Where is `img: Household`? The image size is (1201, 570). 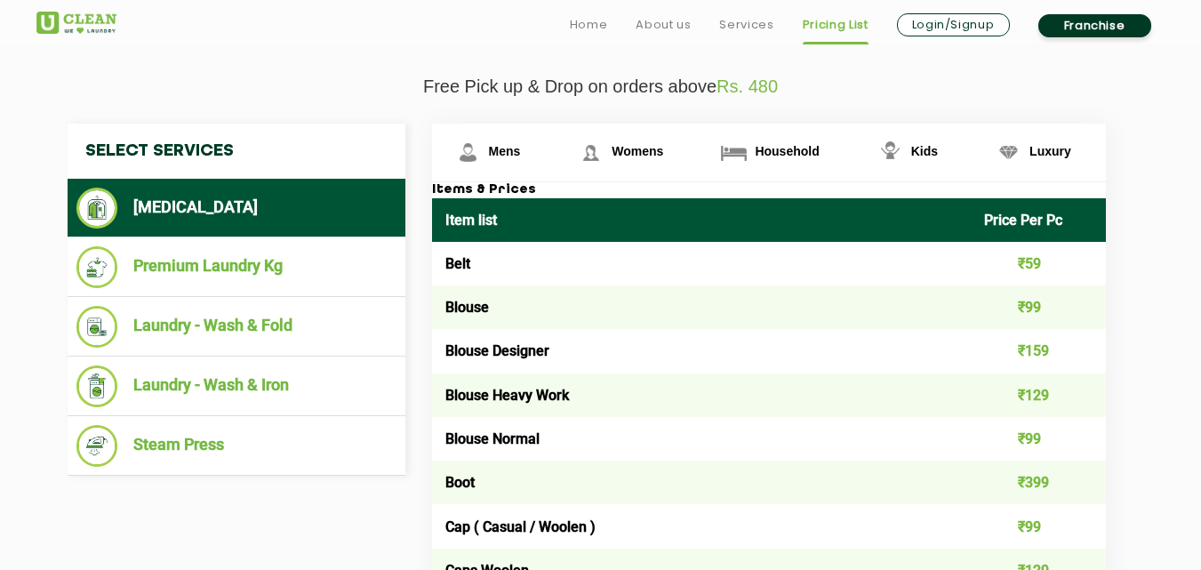
img: Household is located at coordinates (734, 152).